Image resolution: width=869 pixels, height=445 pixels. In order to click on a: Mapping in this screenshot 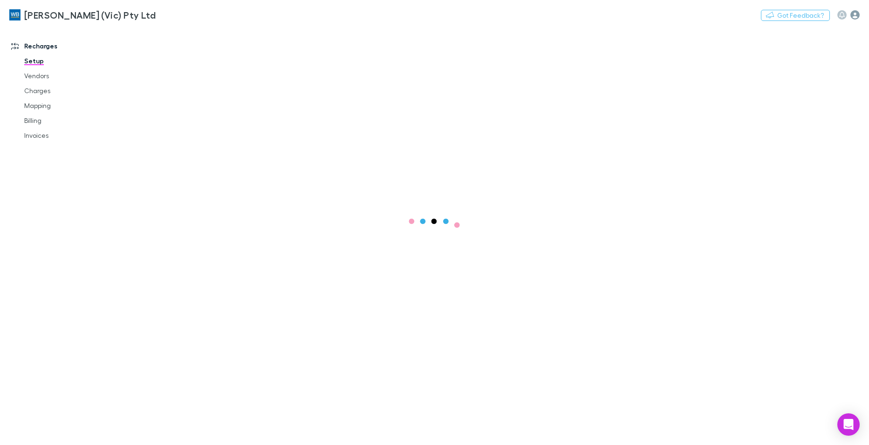, I will do `click(70, 106)`.